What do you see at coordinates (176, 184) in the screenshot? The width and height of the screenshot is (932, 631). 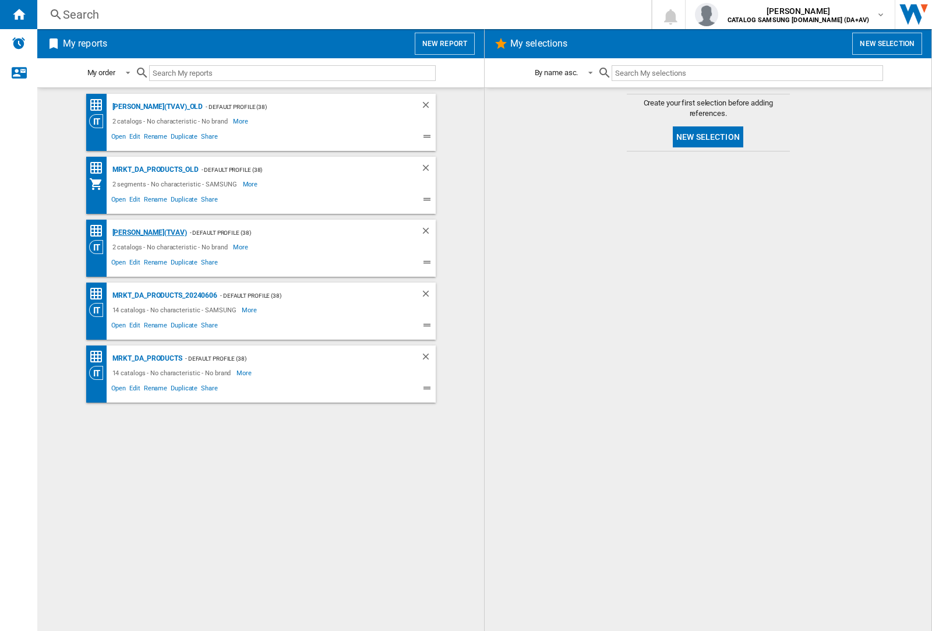 I see `div: 2 segments - No characteristic - SAMSUNG` at bounding box center [176, 184].